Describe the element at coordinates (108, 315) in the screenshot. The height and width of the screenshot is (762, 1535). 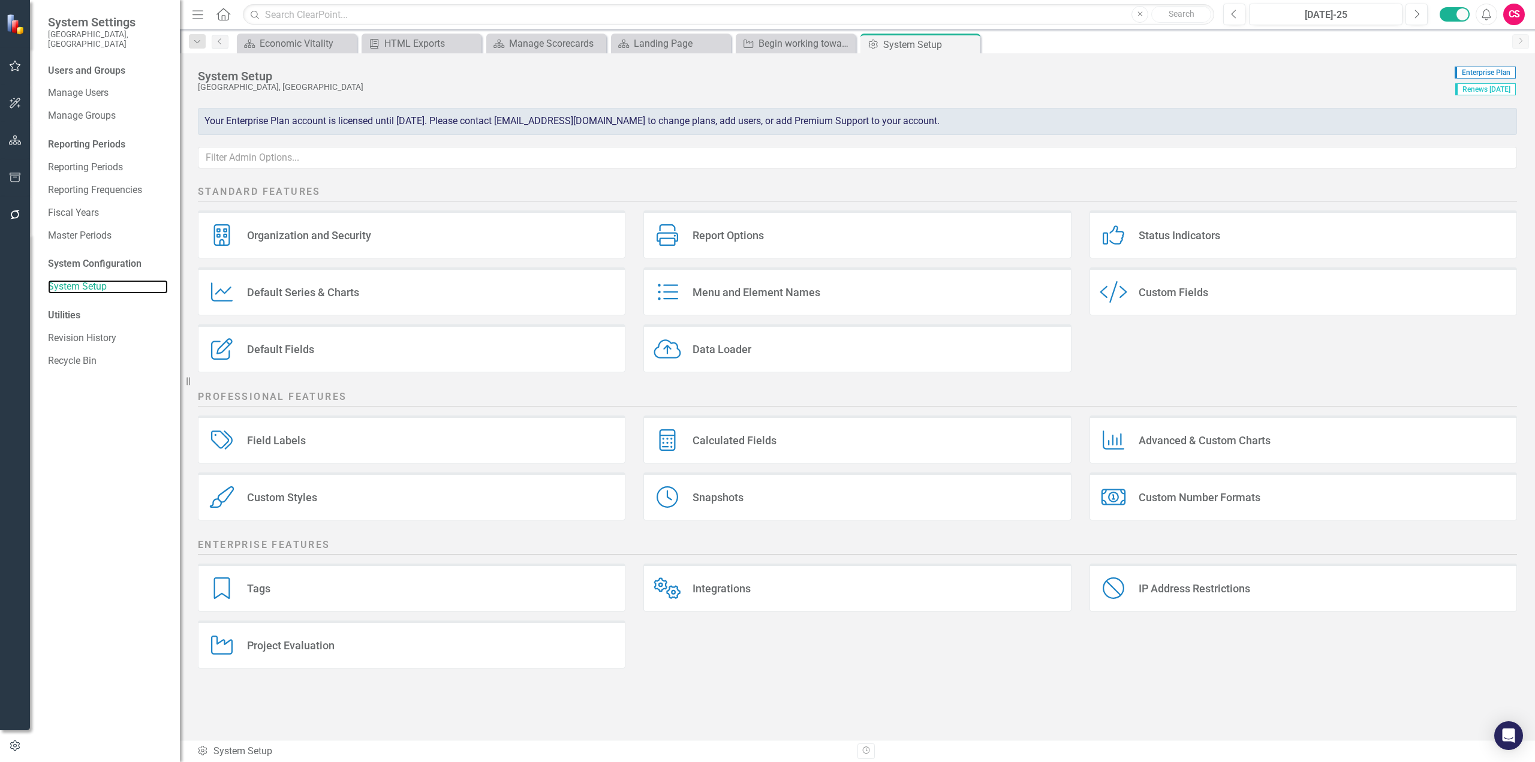
I see `div: Utilities` at that location.